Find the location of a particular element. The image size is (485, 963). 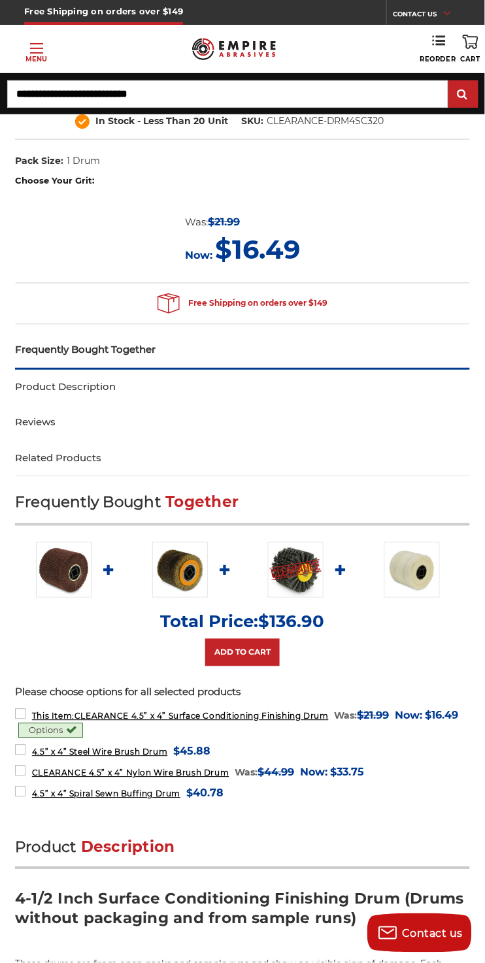

img: Empire Abrasives is located at coordinates (234, 49).